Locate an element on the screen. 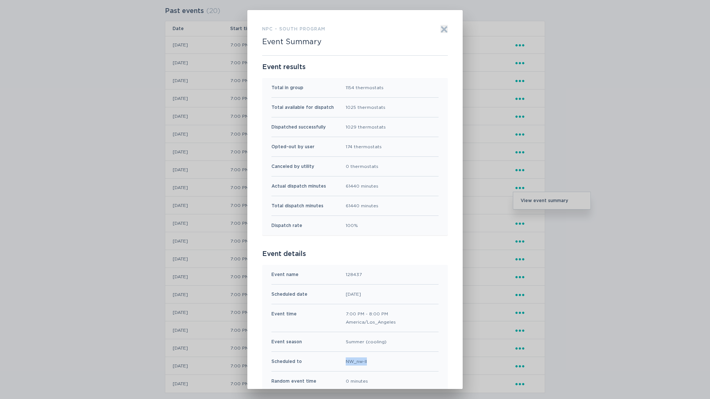  h2: Event Summary is located at coordinates (292, 42).